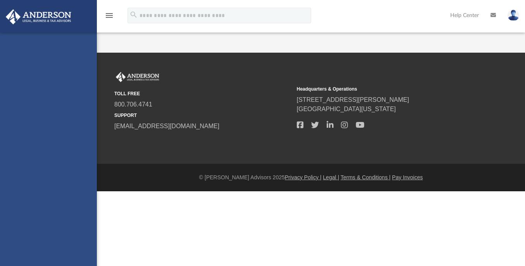 This screenshot has width=525, height=266. Describe the element at coordinates (385, 89) in the screenshot. I see `small: Headquarters & Operations` at that location.